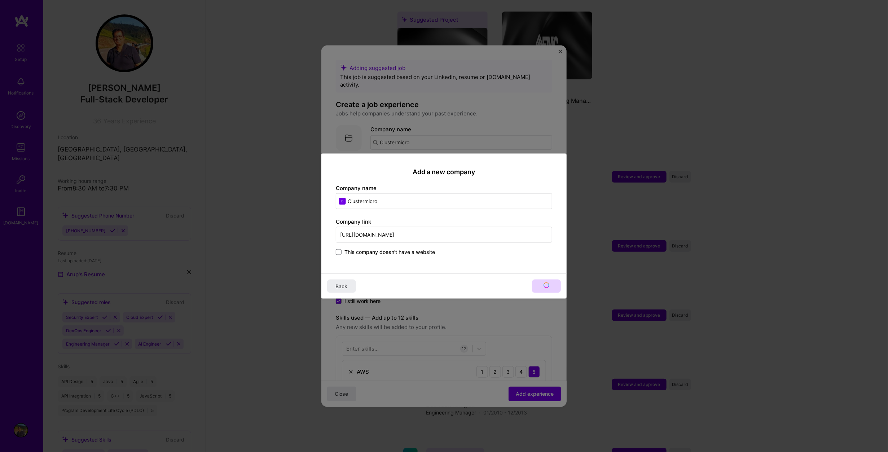 The height and width of the screenshot is (452, 888). I want to click on input: Enter name, so click(444, 201).